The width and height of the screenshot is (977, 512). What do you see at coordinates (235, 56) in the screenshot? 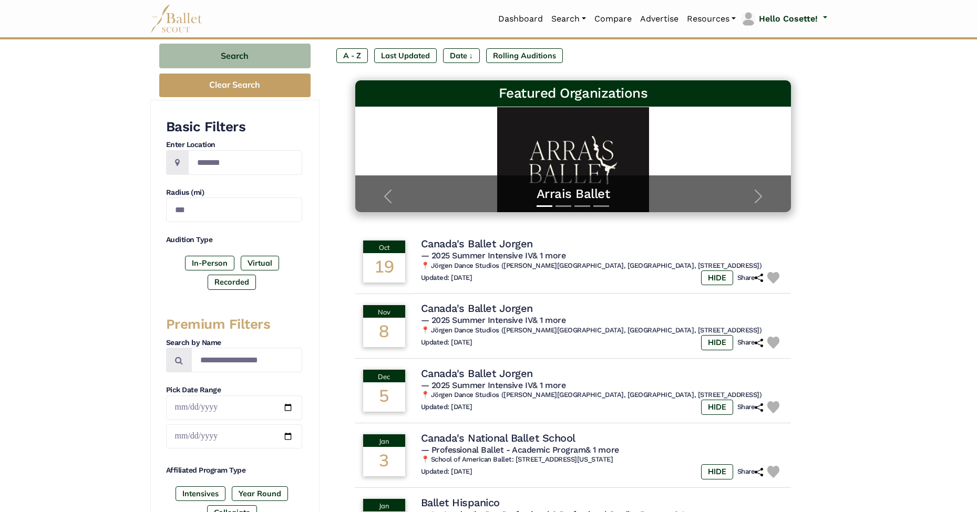
I see `button: Search` at bounding box center [235, 56].